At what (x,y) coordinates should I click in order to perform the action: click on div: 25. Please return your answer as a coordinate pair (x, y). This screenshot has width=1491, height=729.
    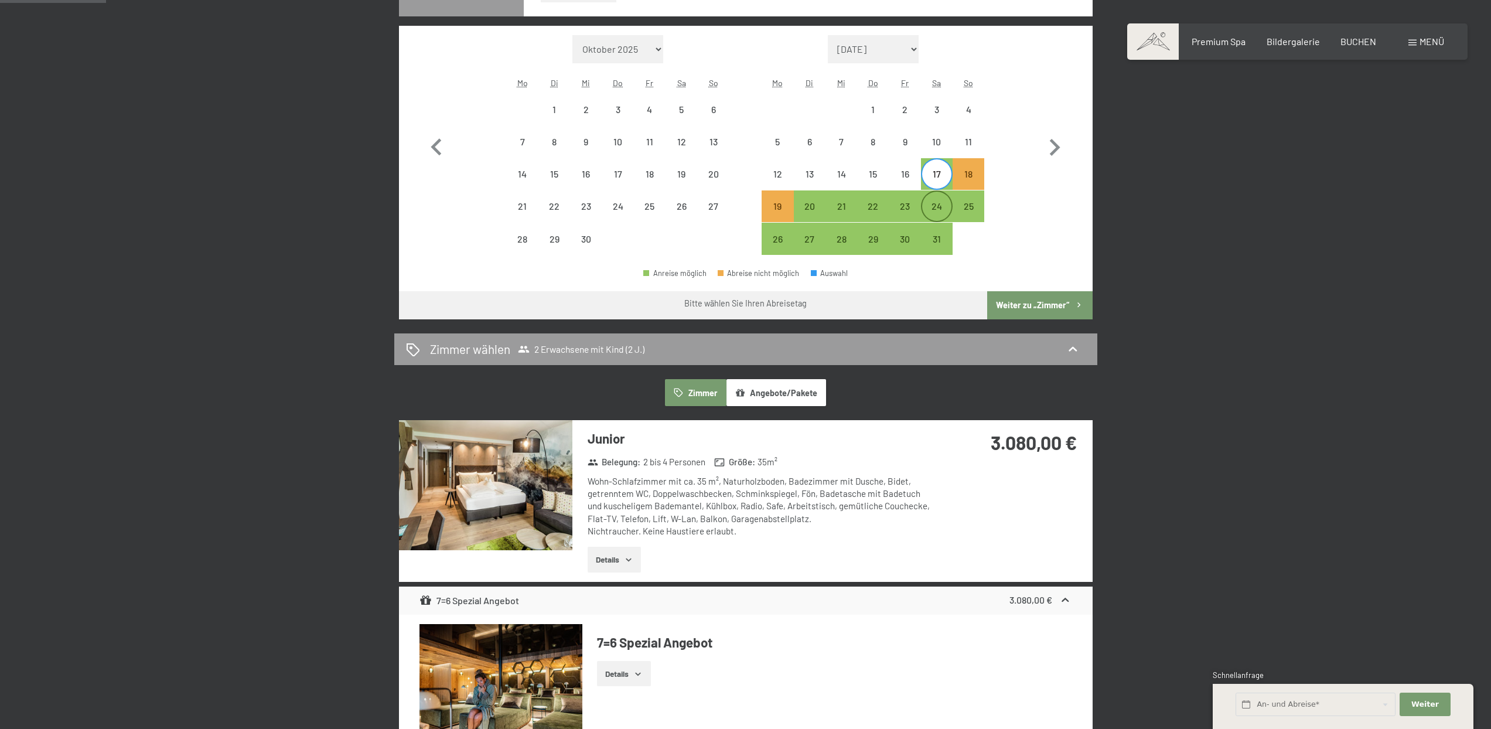
    Looking at the image, I should click on (968, 216).